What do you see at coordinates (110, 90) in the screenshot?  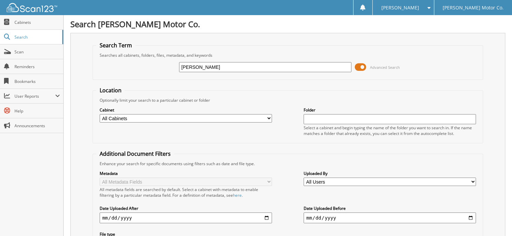 I see `legend: Location` at bounding box center [110, 90].